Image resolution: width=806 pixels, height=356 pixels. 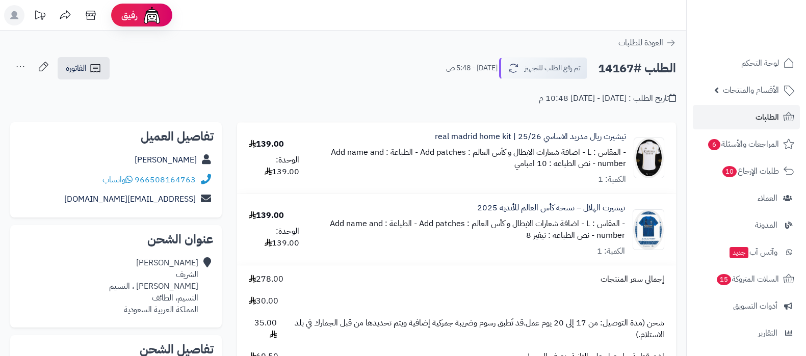 I want to click on h2: تفاصيل العميل, so click(x=116, y=137).